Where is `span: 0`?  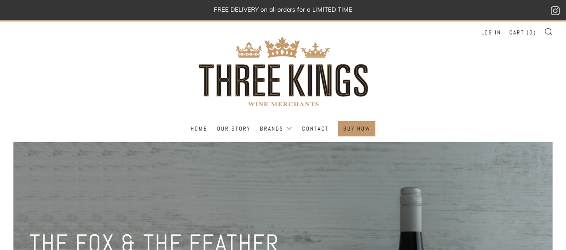
span: 0 is located at coordinates (531, 32).